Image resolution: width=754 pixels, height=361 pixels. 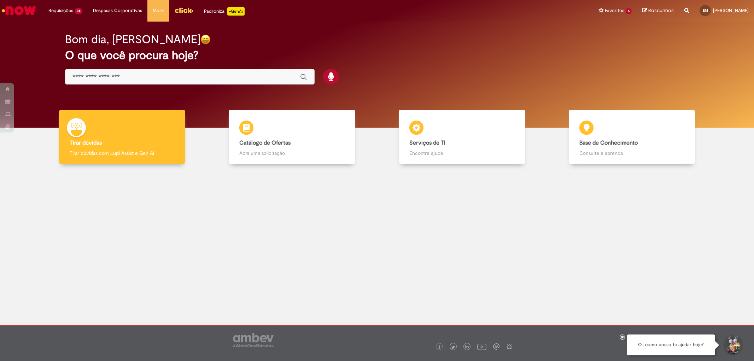 I want to click on img: ServiceNow, so click(x=19, y=11).